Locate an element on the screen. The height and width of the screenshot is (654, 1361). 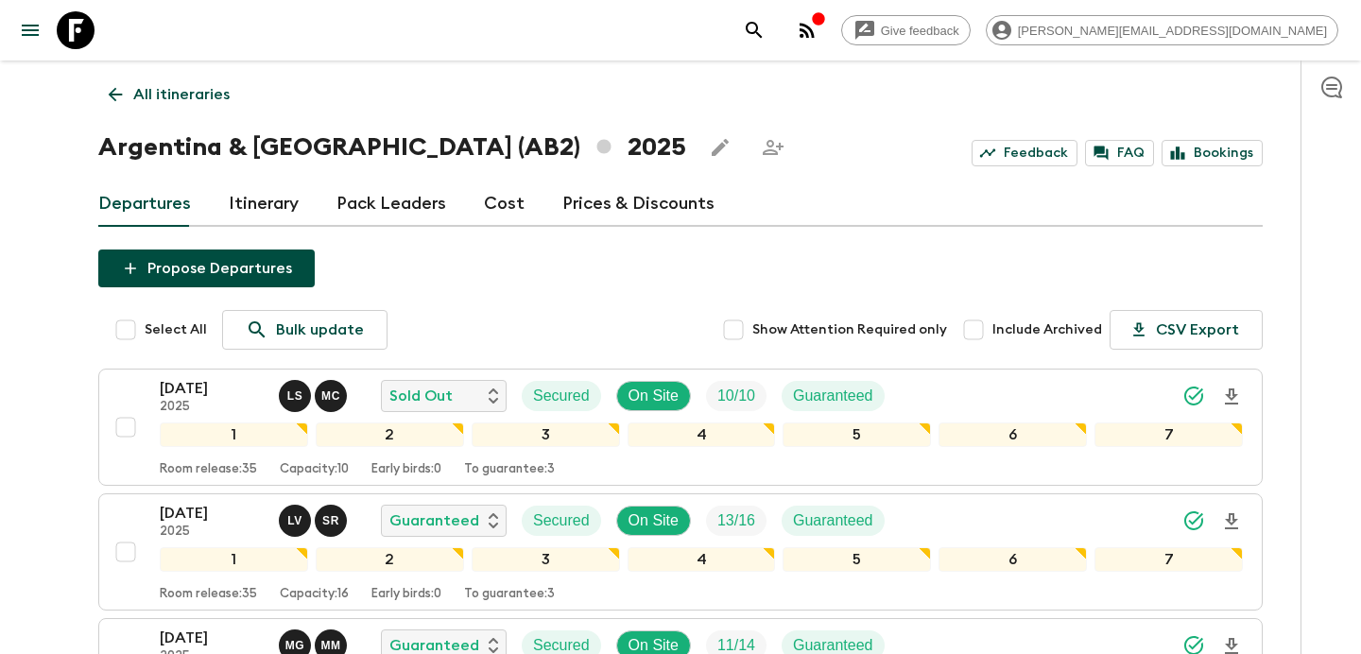
button: LSMC is located at coordinates (315, 396).